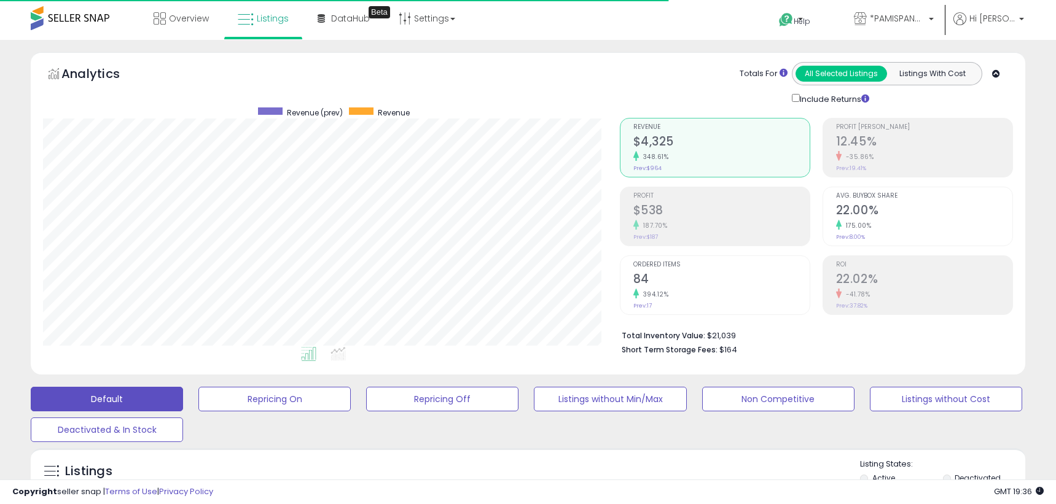 The height and width of the screenshot is (504, 1056). What do you see at coordinates (642, 306) in the screenshot?
I see `small: Prev: 17` at bounding box center [642, 306].